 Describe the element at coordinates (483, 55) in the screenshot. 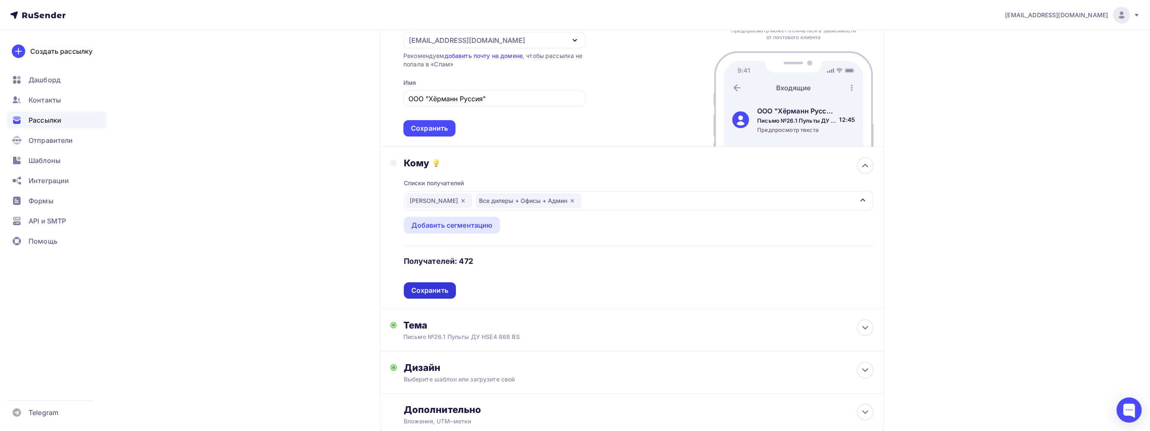

I see `a: добавить почту на домене` at that location.